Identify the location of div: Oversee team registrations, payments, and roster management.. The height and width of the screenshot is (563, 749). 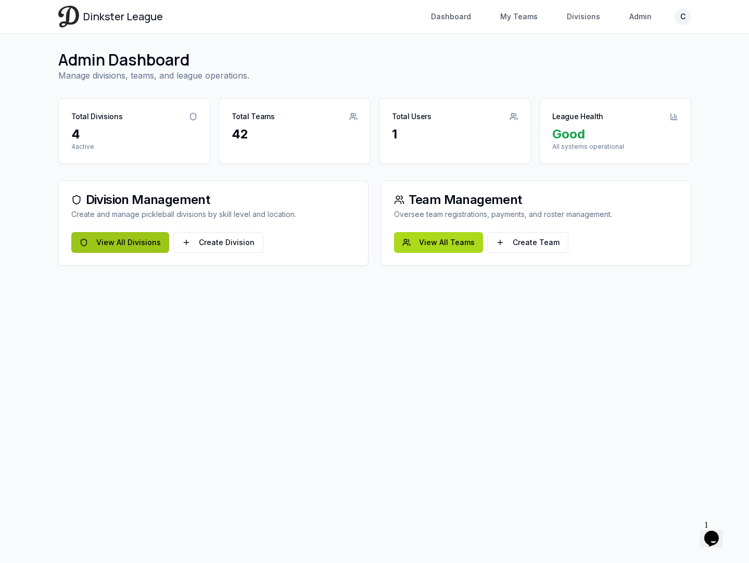
(536, 214).